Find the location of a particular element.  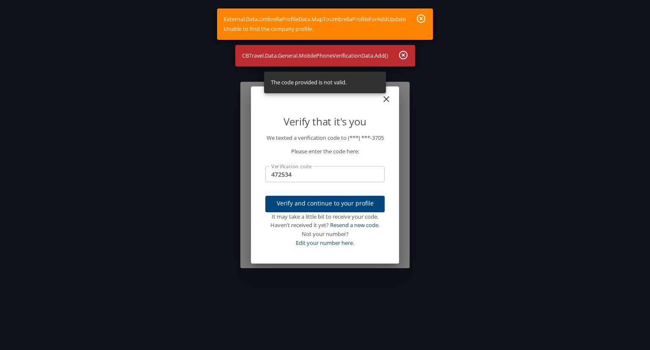

div: CBTravel.Data.General.MobilePhoneVerificationData.Add() is located at coordinates (315, 55).